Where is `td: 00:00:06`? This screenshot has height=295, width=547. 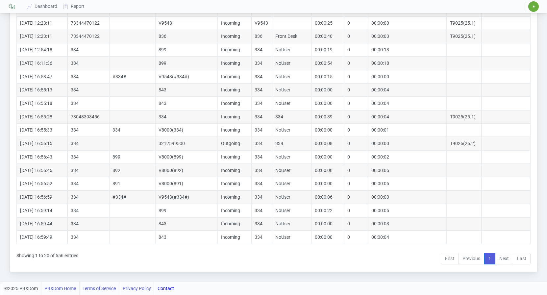 td: 00:00:06 is located at coordinates (328, 197).